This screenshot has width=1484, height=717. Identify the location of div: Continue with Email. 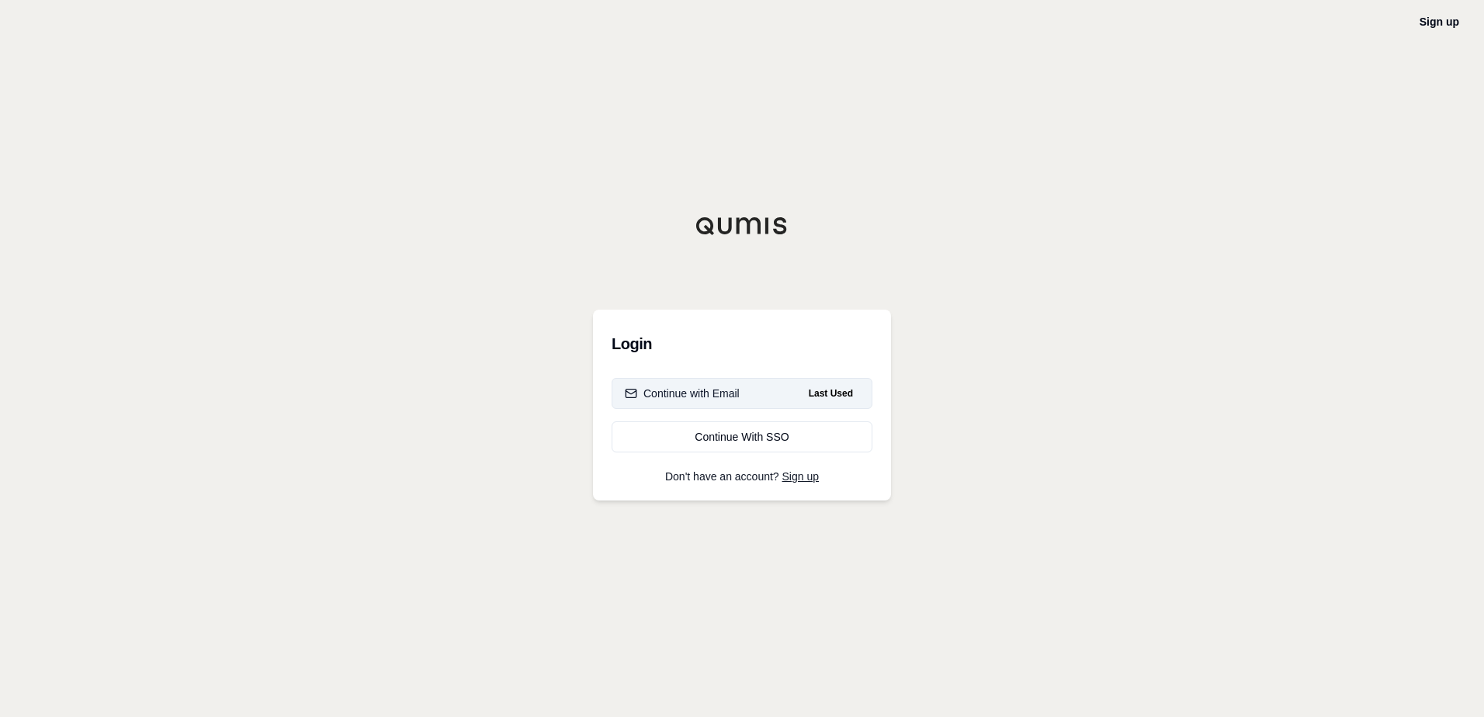
(682, 393).